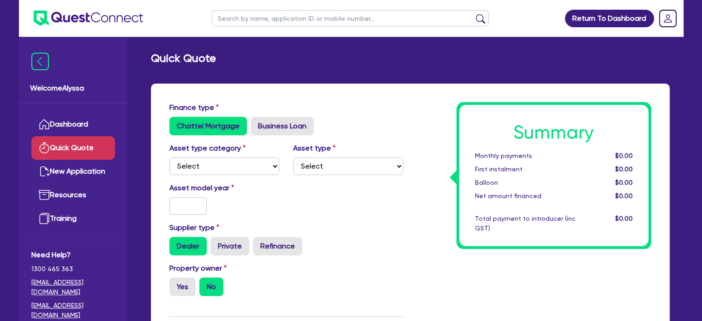  I want to click on label: Supplier type, so click(194, 228).